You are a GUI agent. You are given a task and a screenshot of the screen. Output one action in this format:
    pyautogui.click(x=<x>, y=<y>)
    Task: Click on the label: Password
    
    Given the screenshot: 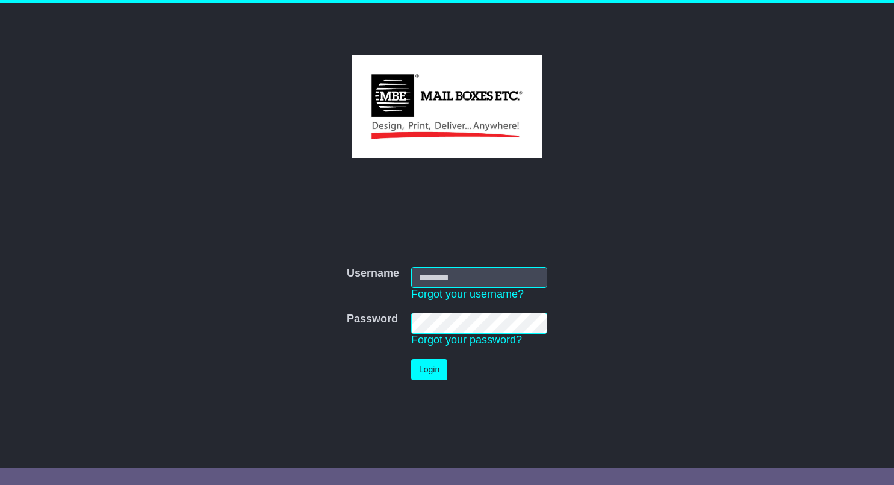 What is the action you would take?
    pyautogui.click(x=372, y=319)
    